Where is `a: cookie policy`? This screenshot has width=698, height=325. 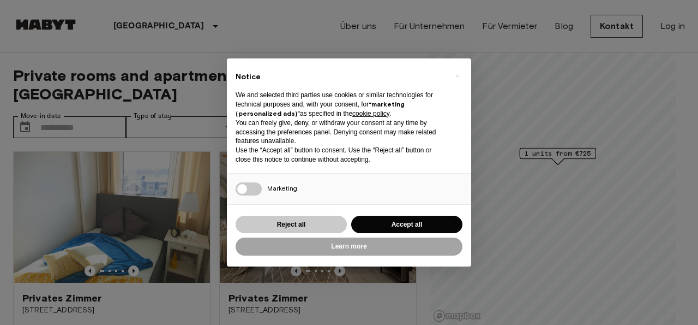
a: cookie policy is located at coordinates (371, 113).